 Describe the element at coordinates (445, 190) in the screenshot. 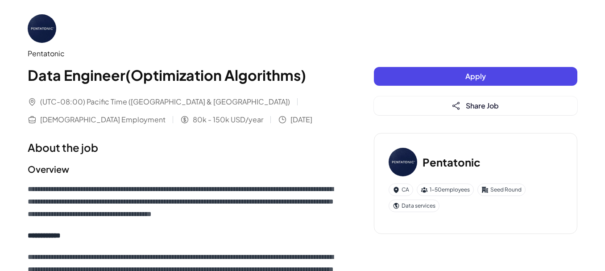

I see `div: 1-50 employees` at that location.